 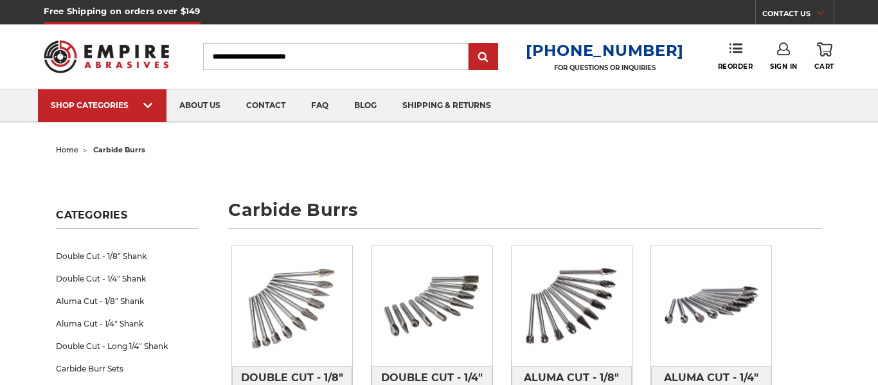 What do you see at coordinates (797, 15) in the screenshot?
I see `a: CONTACT US` at bounding box center [797, 15].